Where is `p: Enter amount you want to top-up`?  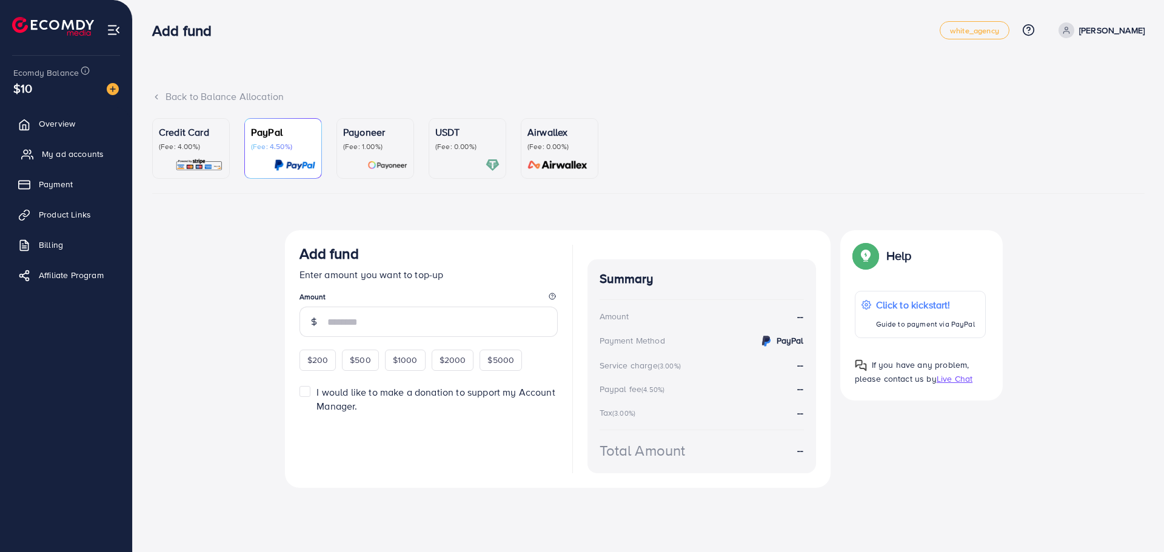 p: Enter amount you want to top-up is located at coordinates (429, 275).